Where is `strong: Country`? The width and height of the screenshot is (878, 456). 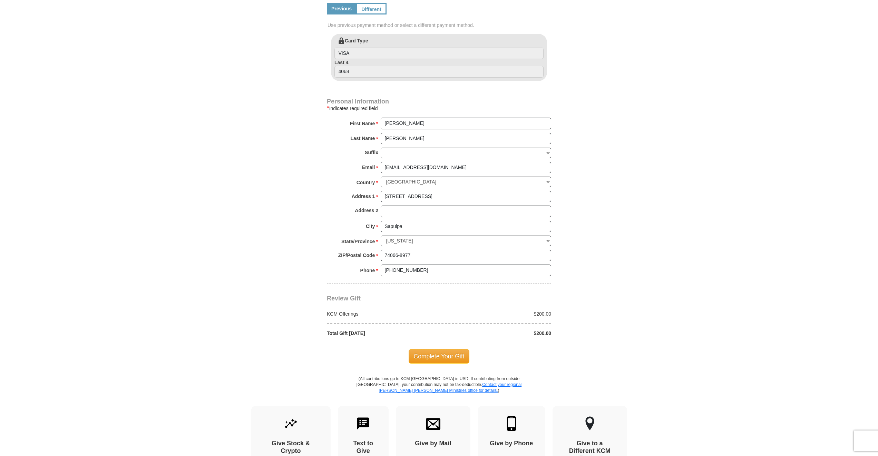 strong: Country is located at coordinates (366, 183).